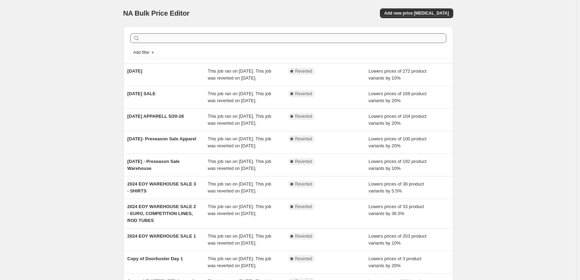  What do you see at coordinates (395, 262) in the screenshot?
I see `span: Lowers prices of 3 product variants by 20%` at bounding box center [395, 262].